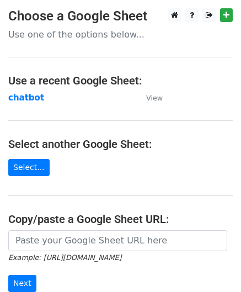 The width and height of the screenshot is (241, 292). What do you see at coordinates (26, 98) in the screenshot?
I see `strong: chatbot` at bounding box center [26, 98].